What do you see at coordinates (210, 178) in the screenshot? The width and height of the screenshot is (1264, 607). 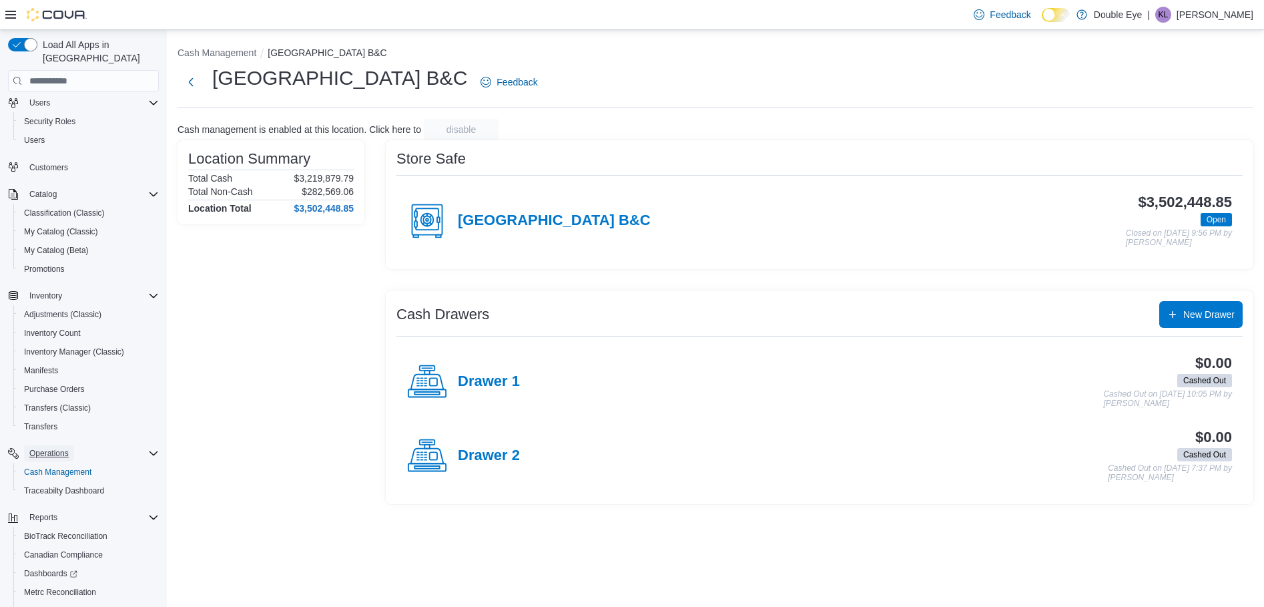 I see `h6: Total Cash` at bounding box center [210, 178].